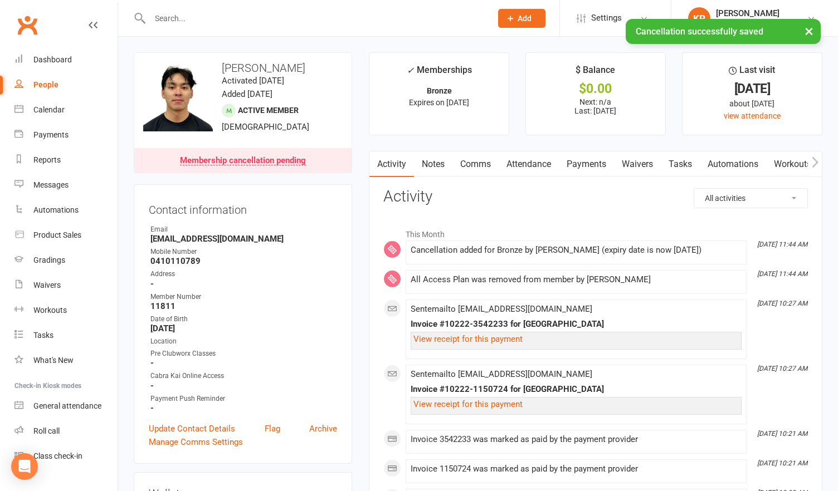 Image resolution: width=838 pixels, height=491 pixels. What do you see at coordinates (66, 235) in the screenshot?
I see `a: Product Sales` at bounding box center [66, 235].